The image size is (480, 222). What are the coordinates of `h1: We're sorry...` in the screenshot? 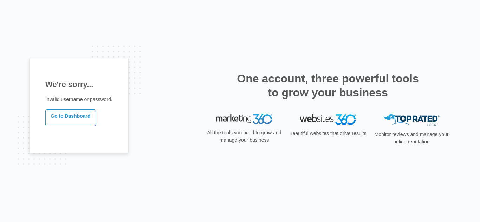 It's located at (79, 84).